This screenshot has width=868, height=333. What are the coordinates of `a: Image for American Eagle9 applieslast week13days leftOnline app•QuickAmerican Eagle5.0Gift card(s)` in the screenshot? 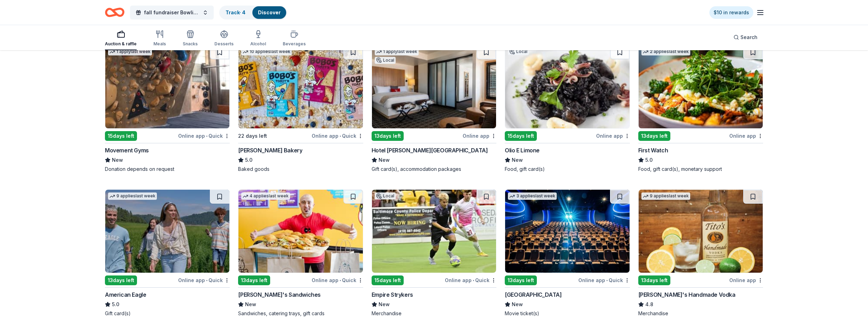 It's located at (167, 253).